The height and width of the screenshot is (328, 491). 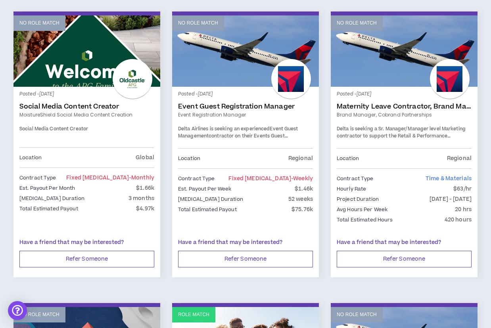 I want to click on a: Event Registration Manager, so click(x=246, y=115).